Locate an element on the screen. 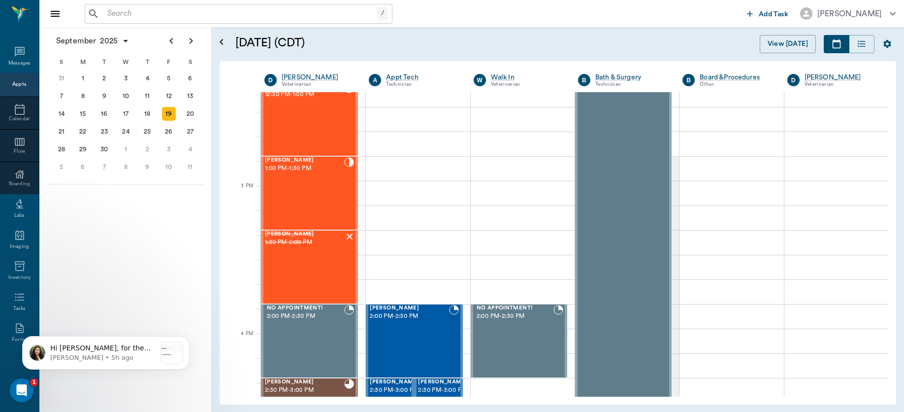 The width and height of the screenshot is (904, 412). span: 1:30 PM - 2:00 PM is located at coordinates (304, 242).